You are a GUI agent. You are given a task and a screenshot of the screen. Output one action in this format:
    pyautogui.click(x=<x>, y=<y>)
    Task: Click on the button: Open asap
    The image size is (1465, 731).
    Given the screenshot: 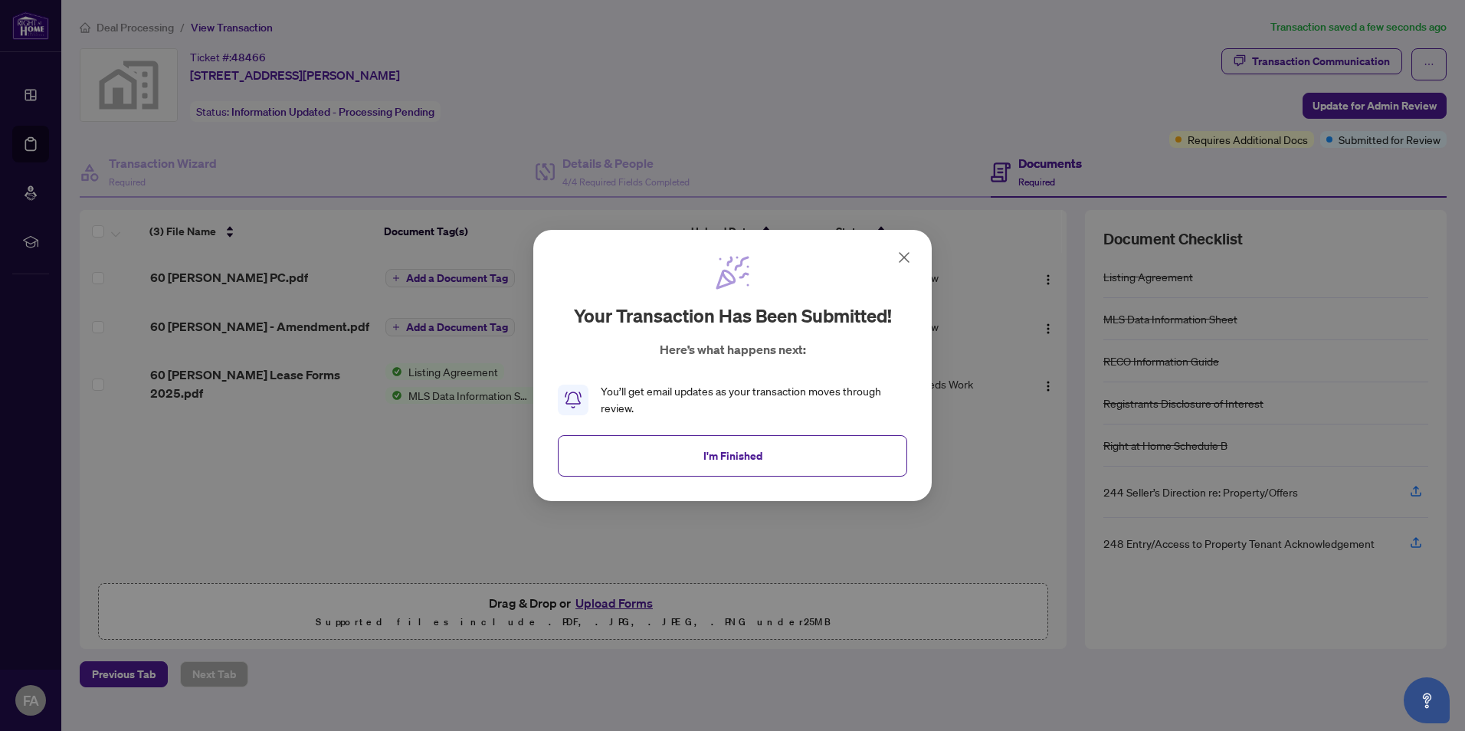 What is the action you would take?
    pyautogui.click(x=1427, y=700)
    